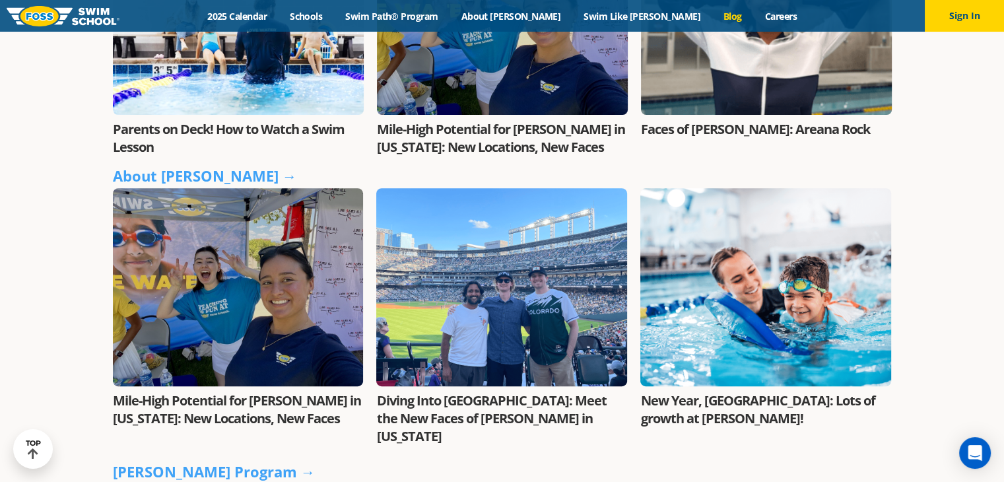  Describe the element at coordinates (63, 16) in the screenshot. I see `img: FOSS Swim School Logo` at that location.